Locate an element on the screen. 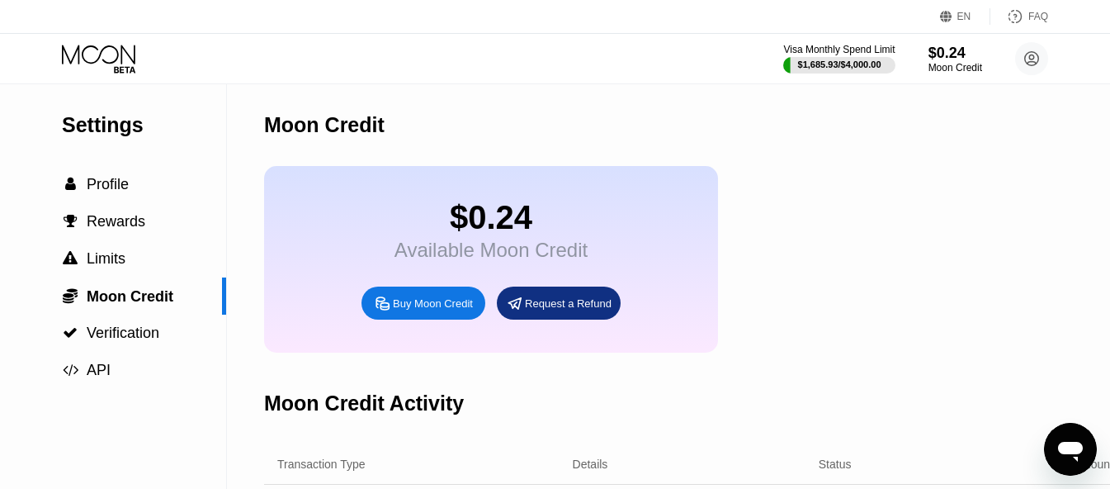 The width and height of the screenshot is (1110, 489). span: Limits is located at coordinates (106, 258).